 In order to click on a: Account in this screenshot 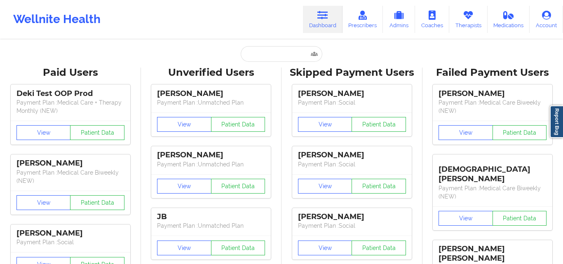, I will do `click(546, 19)`.